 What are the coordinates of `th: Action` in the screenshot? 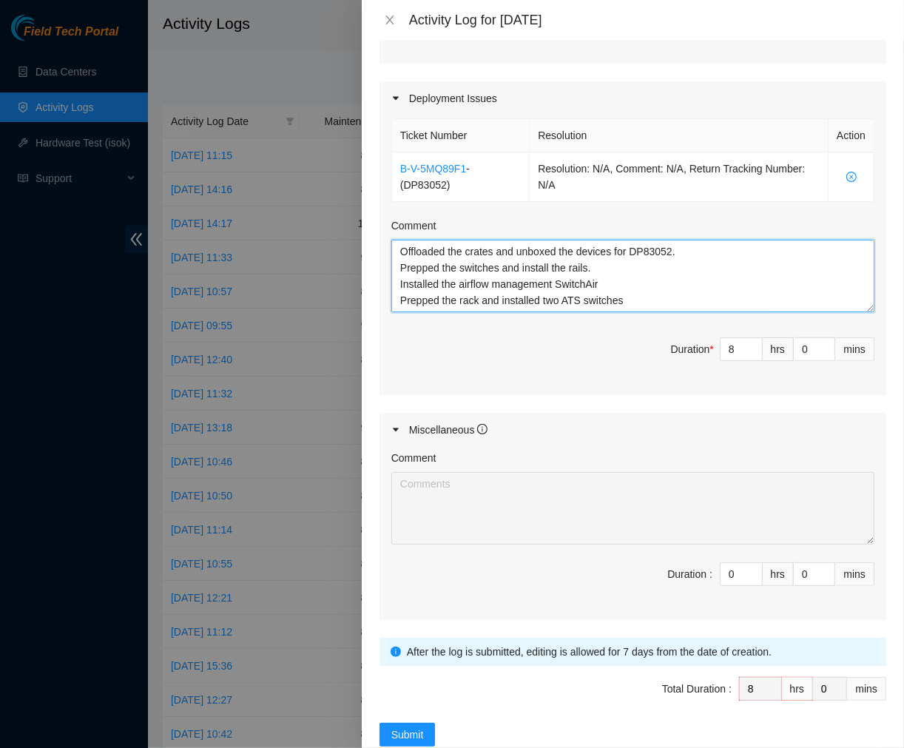 It's located at (851, 135).